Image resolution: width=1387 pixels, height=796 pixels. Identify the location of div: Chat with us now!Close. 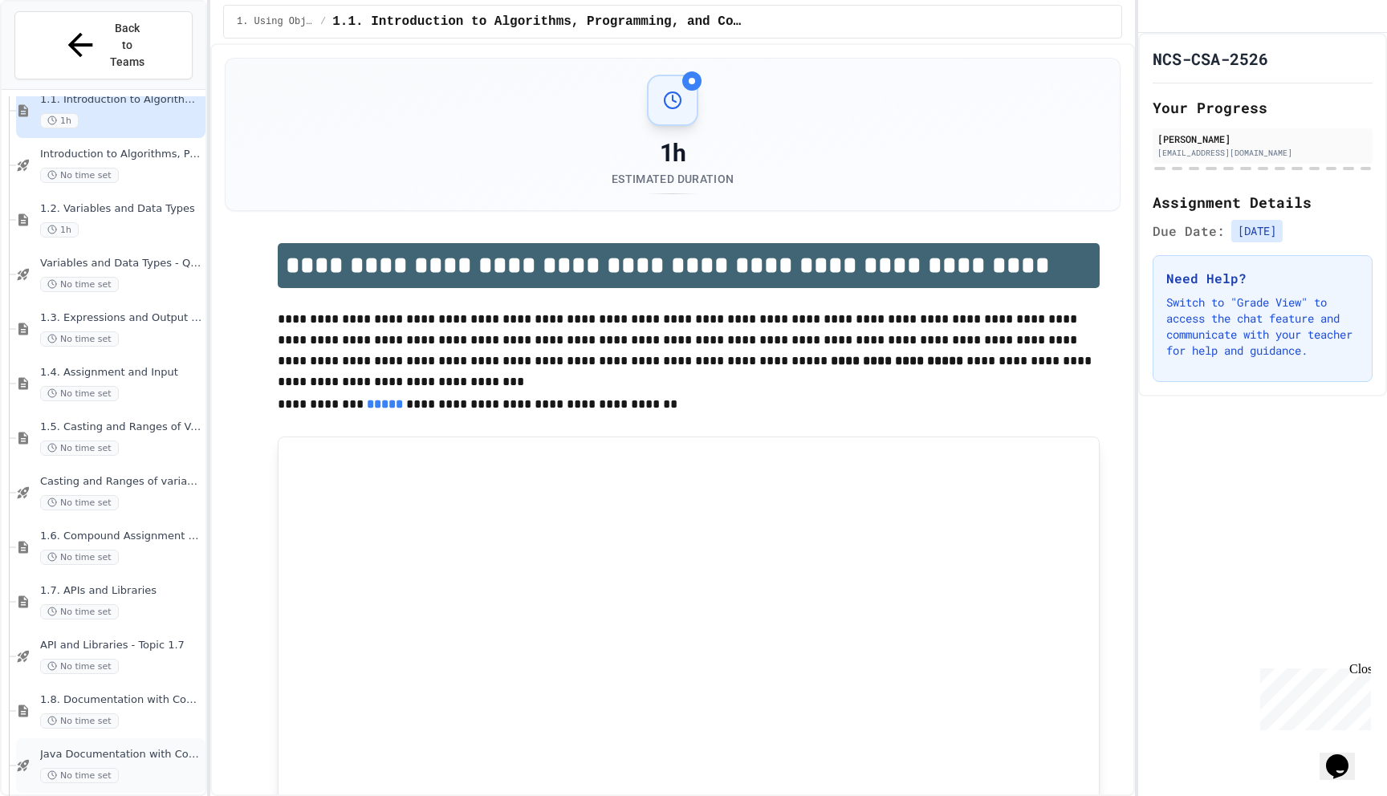
(59, 54).